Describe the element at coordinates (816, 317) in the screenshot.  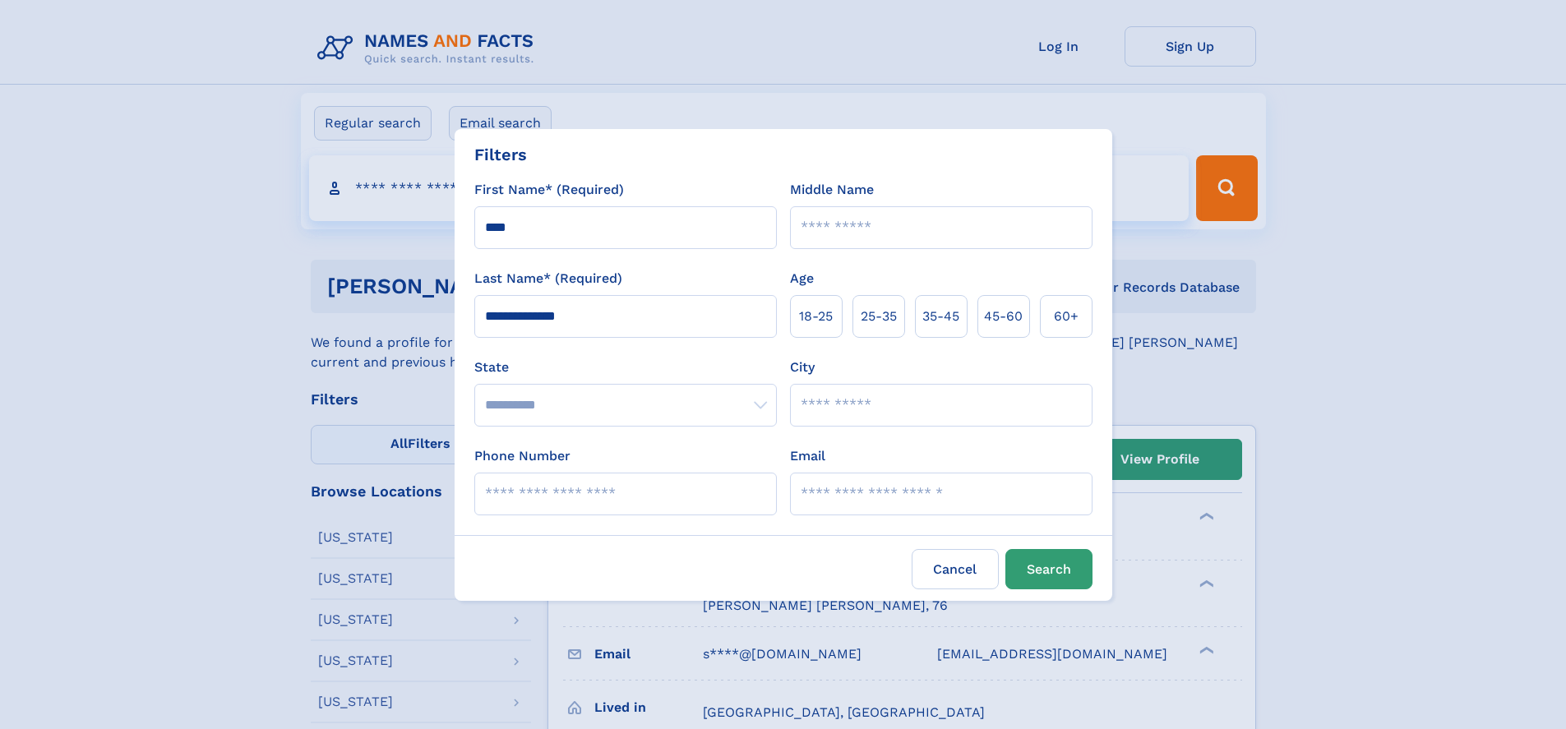
I see `span: 18‑25` at that location.